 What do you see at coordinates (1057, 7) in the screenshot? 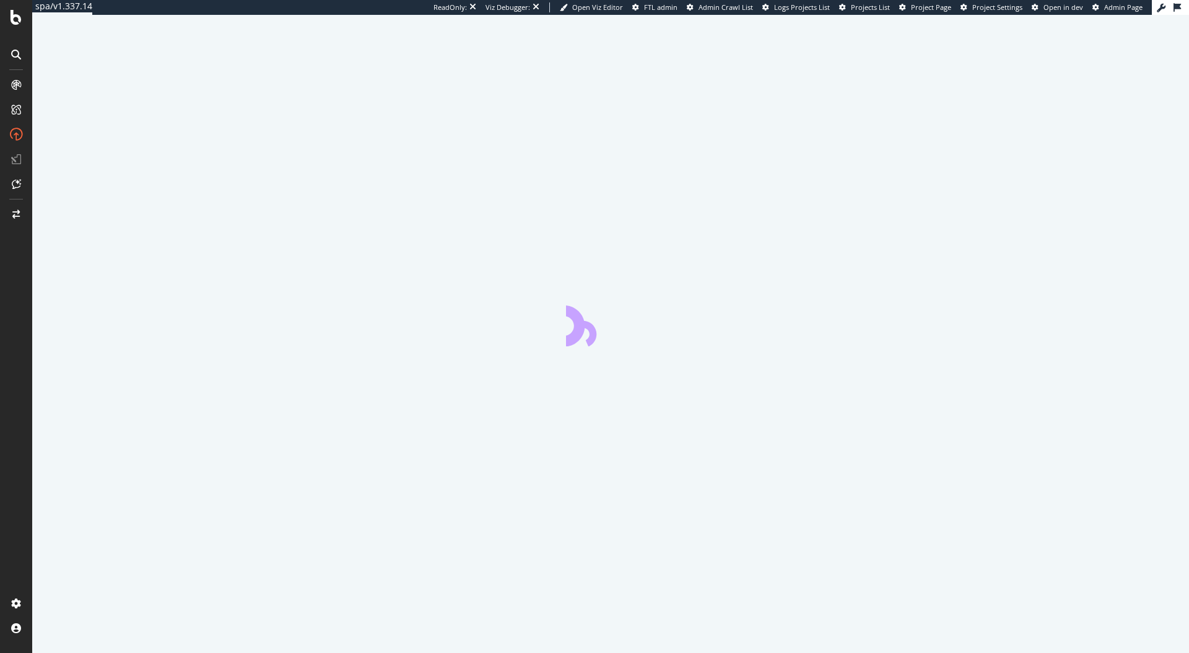
I see `a: Open in dev` at bounding box center [1057, 7].